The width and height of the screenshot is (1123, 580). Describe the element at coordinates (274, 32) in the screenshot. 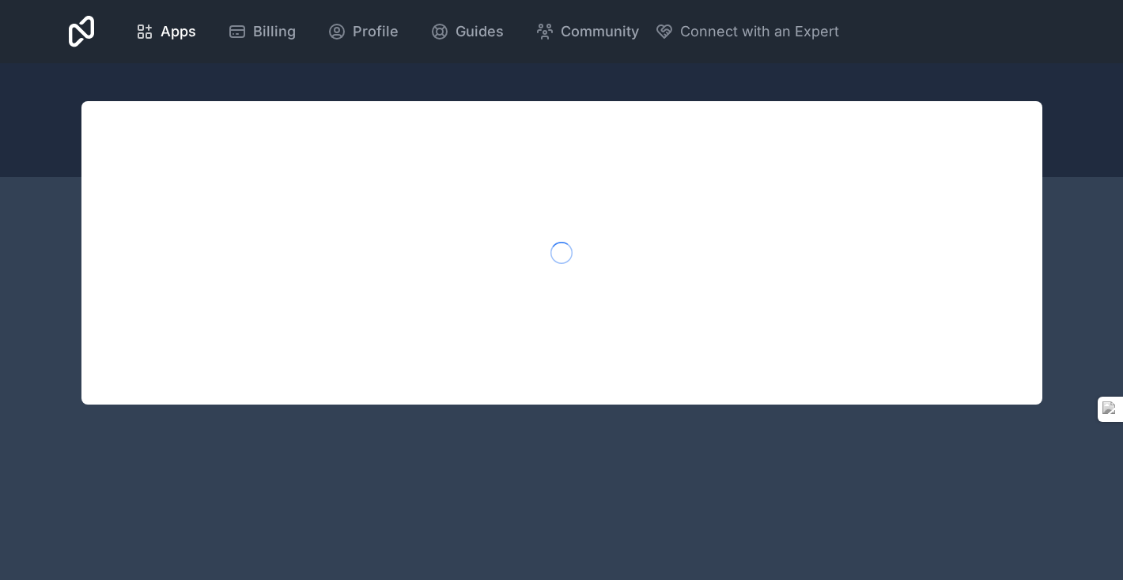

I see `span: Billing` at that location.